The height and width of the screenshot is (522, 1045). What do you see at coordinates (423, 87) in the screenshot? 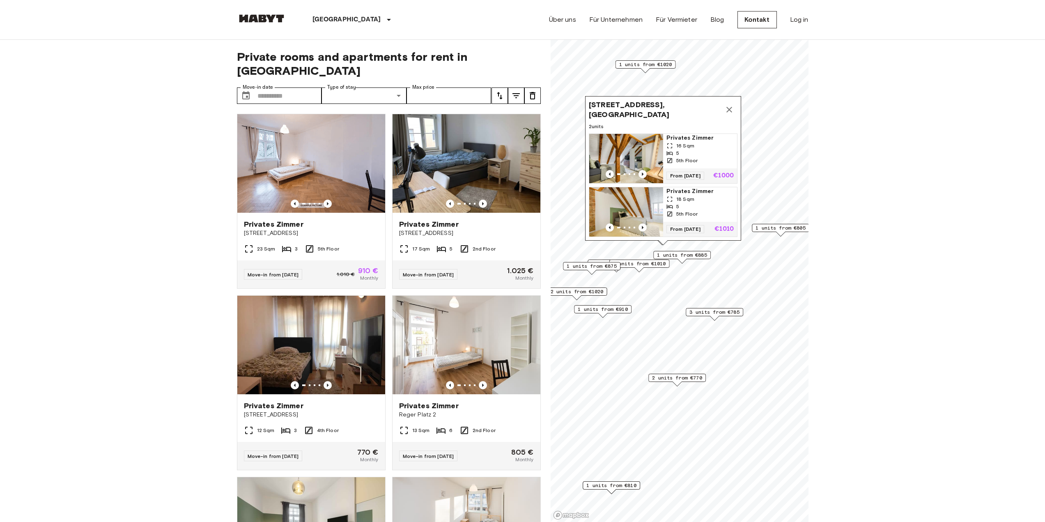
I see `label: Max price` at bounding box center [423, 87].